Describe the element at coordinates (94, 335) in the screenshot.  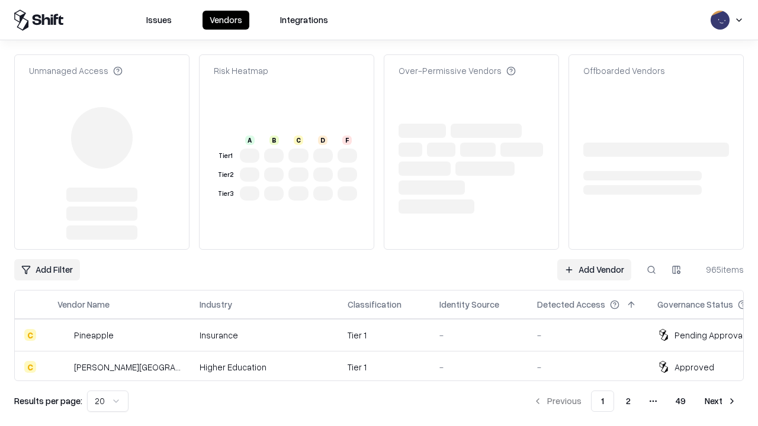
I see `div: Pineapple` at that location.